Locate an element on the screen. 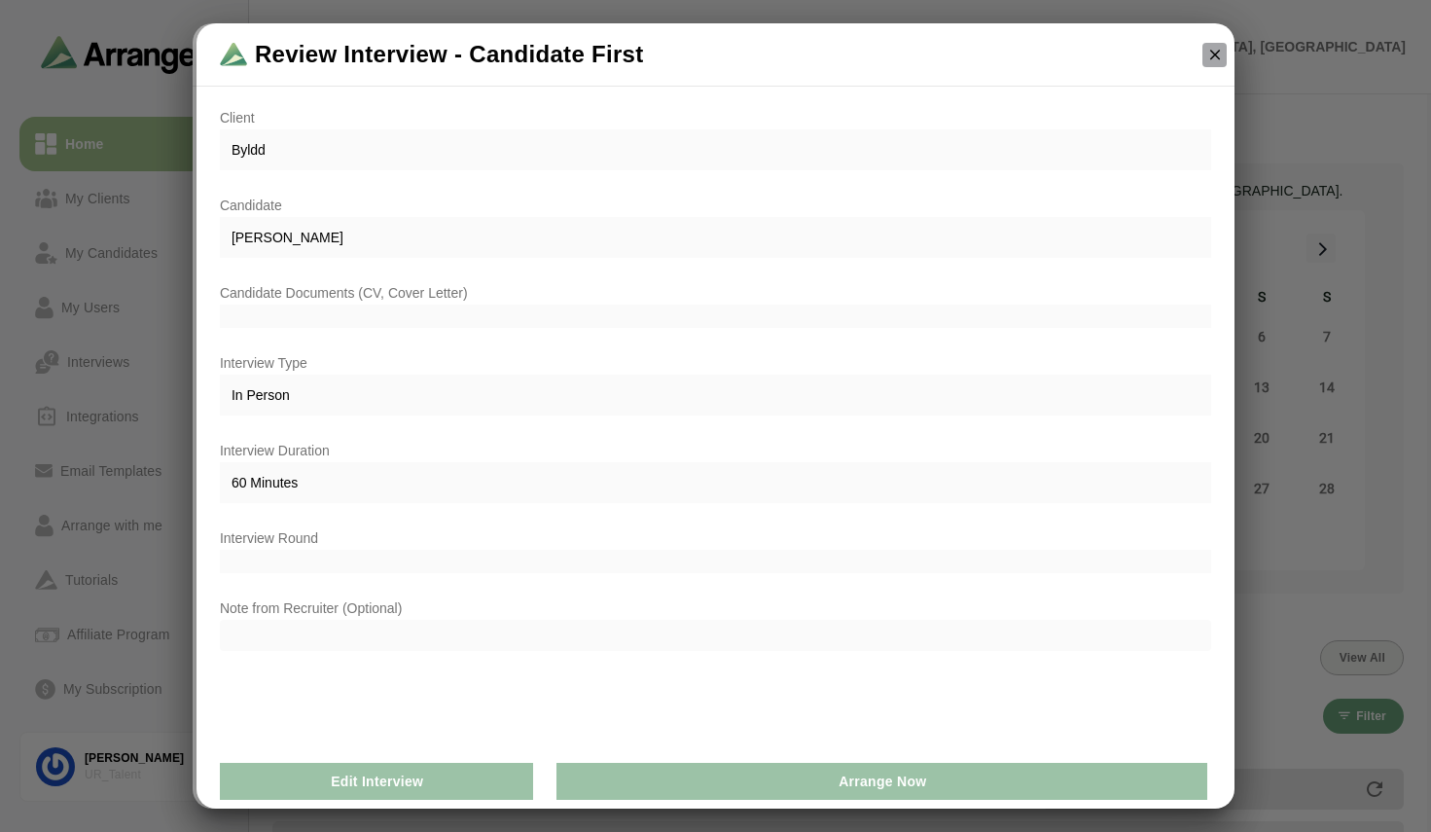  p: Client is located at coordinates (715, 118).